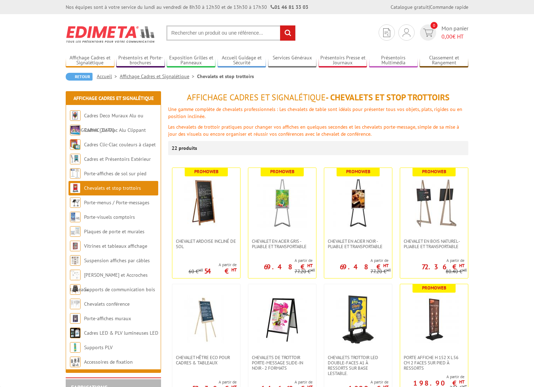 The image size is (534, 387). I want to click on a: Porte-affiches de sol sur pied, so click(115, 174).